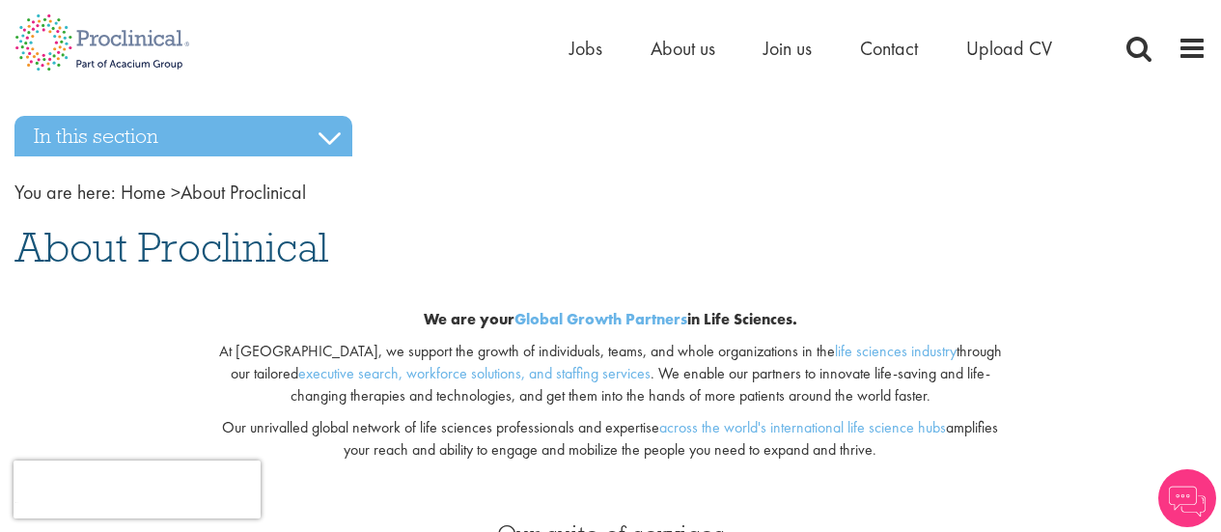 The image size is (1221, 532). Describe the element at coordinates (1187, 498) in the screenshot. I see `img: Chatbot` at that location.